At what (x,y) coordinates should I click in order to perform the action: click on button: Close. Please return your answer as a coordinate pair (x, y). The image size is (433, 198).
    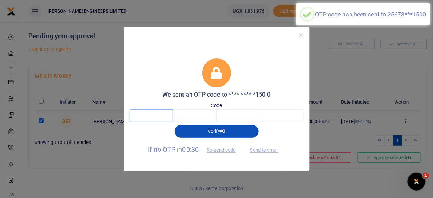
    Looking at the image, I should click on (302, 35).